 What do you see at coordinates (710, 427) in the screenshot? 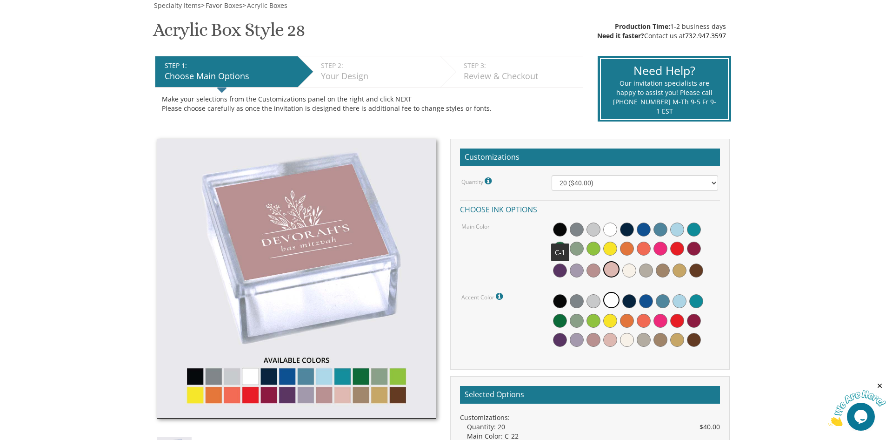
I see `span: $40.00` at bounding box center [710, 427].